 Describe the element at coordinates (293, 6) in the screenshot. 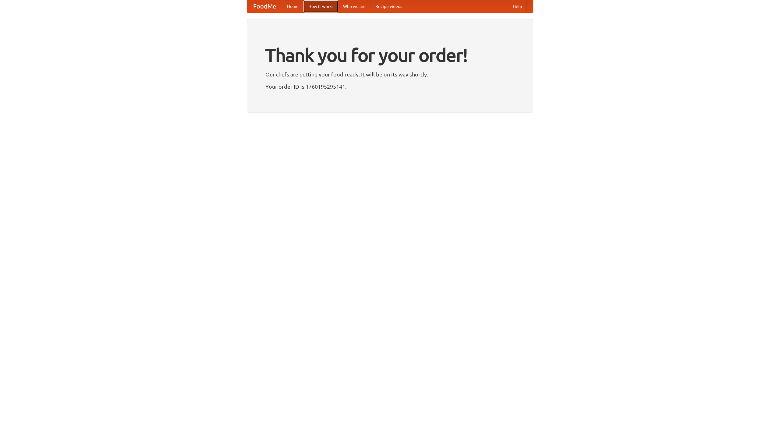

I see `a: Home` at that location.